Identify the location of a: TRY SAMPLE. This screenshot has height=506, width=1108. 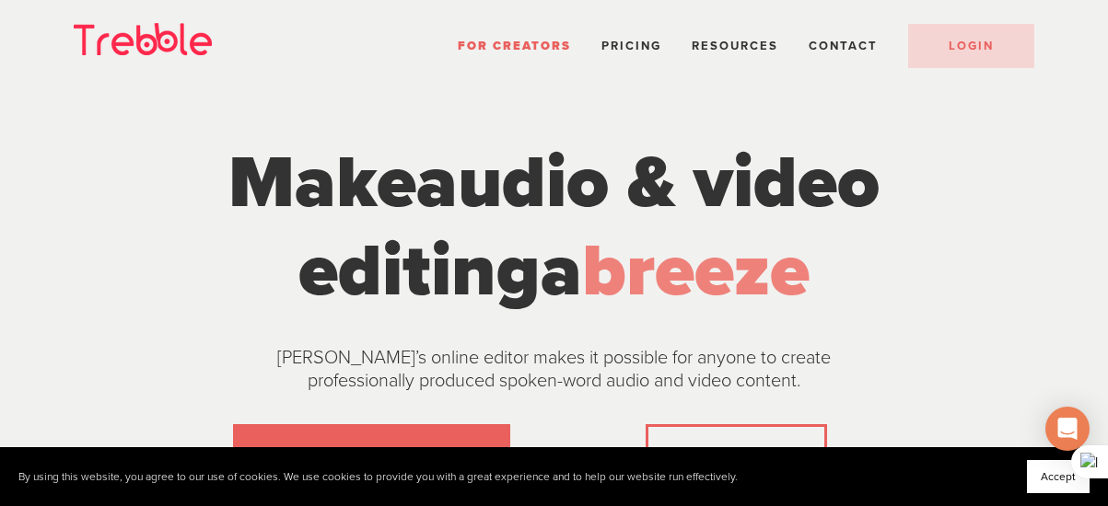
(736, 453).